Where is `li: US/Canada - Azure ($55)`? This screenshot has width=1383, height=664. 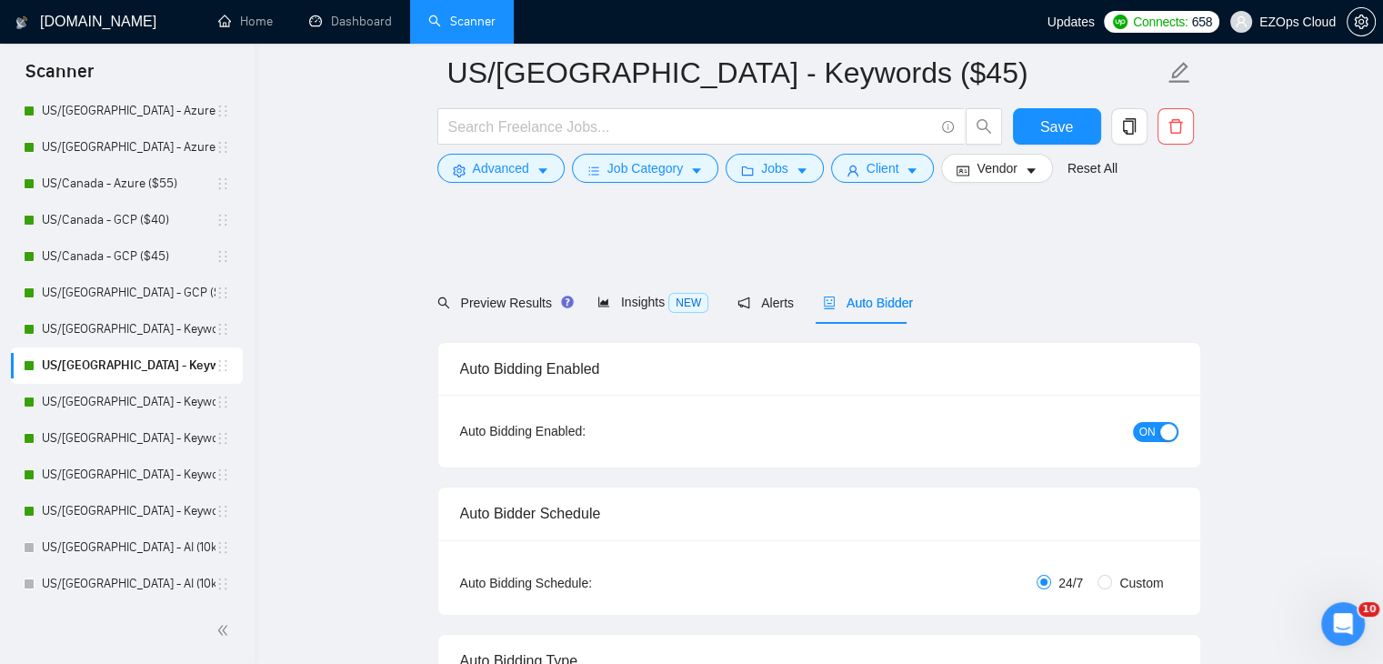 li: US/Canada - Azure ($55) is located at coordinates (126, 184).